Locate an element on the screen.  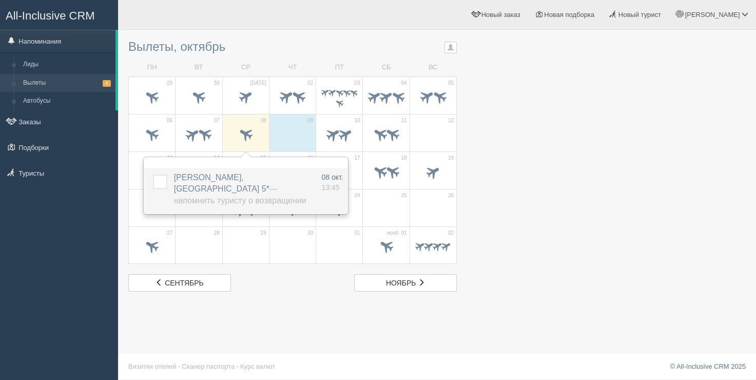
td: ВС is located at coordinates (433, 67).